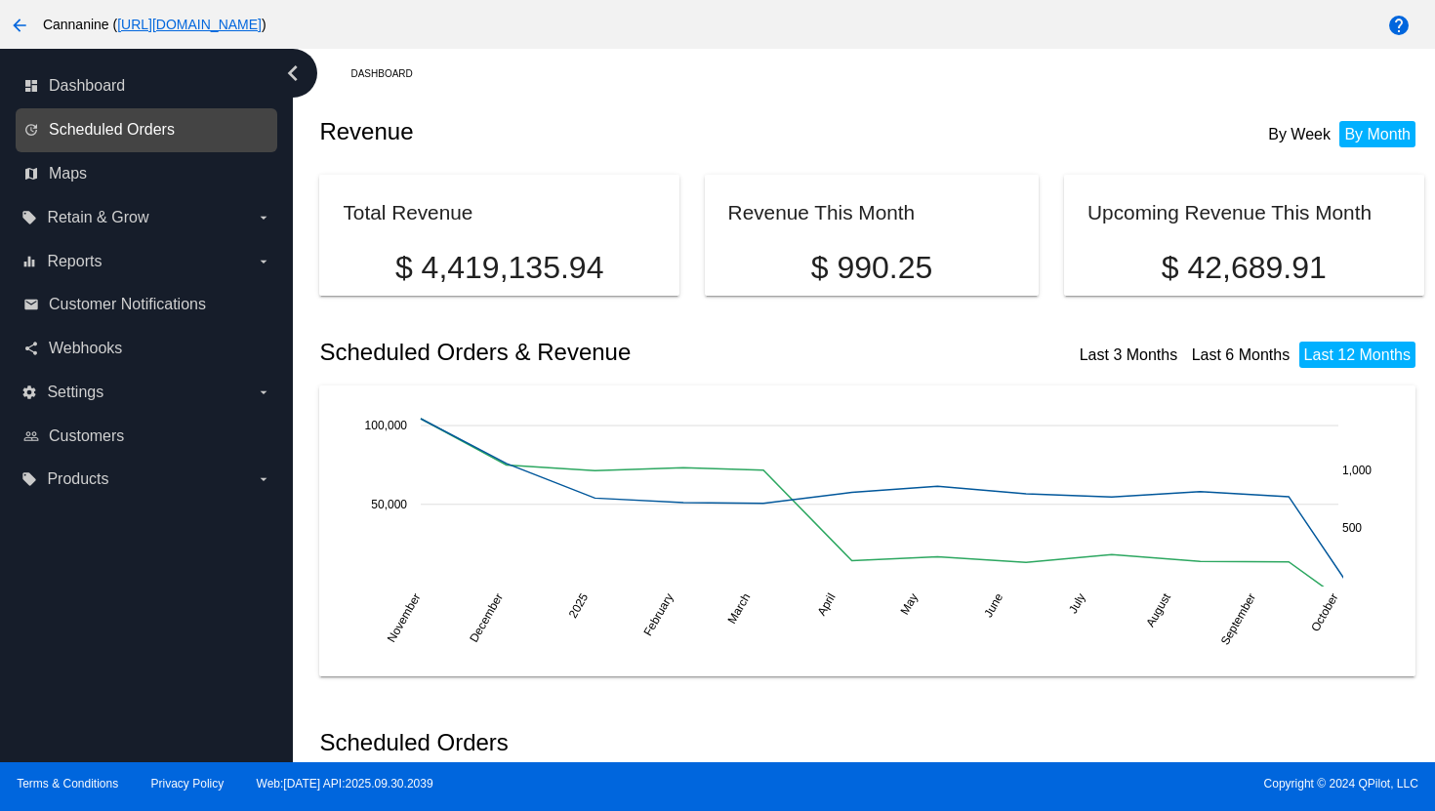  Describe the element at coordinates (994, 605) in the screenshot. I see `text: June` at that location.